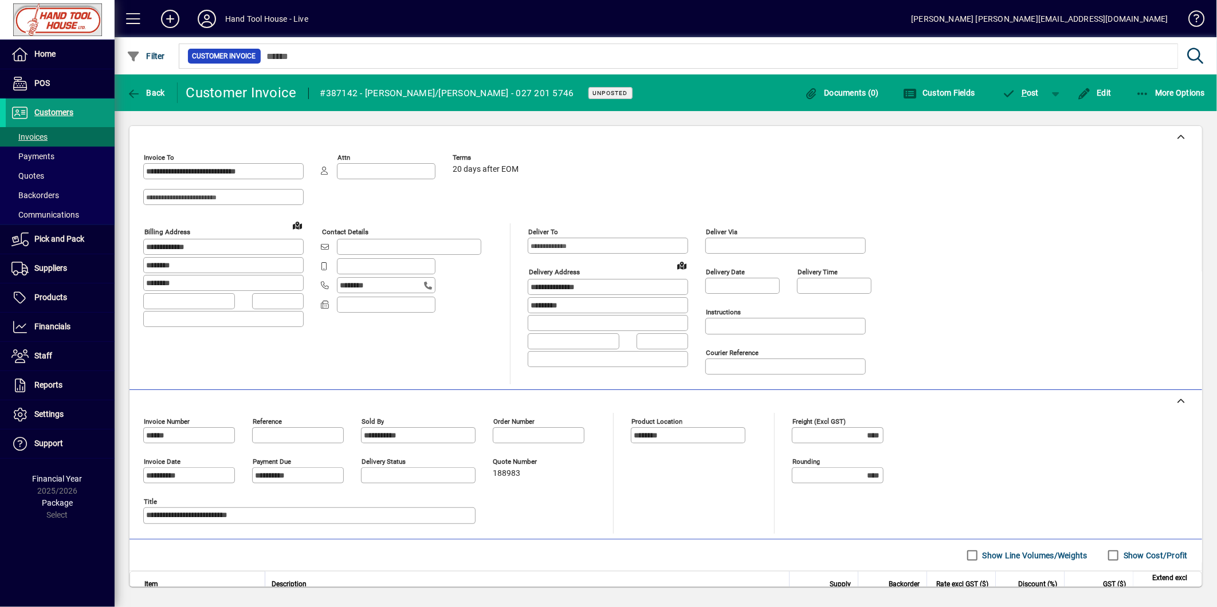  Describe the element at coordinates (241, 93) in the screenshot. I see `div: Customer Invoice` at that location.